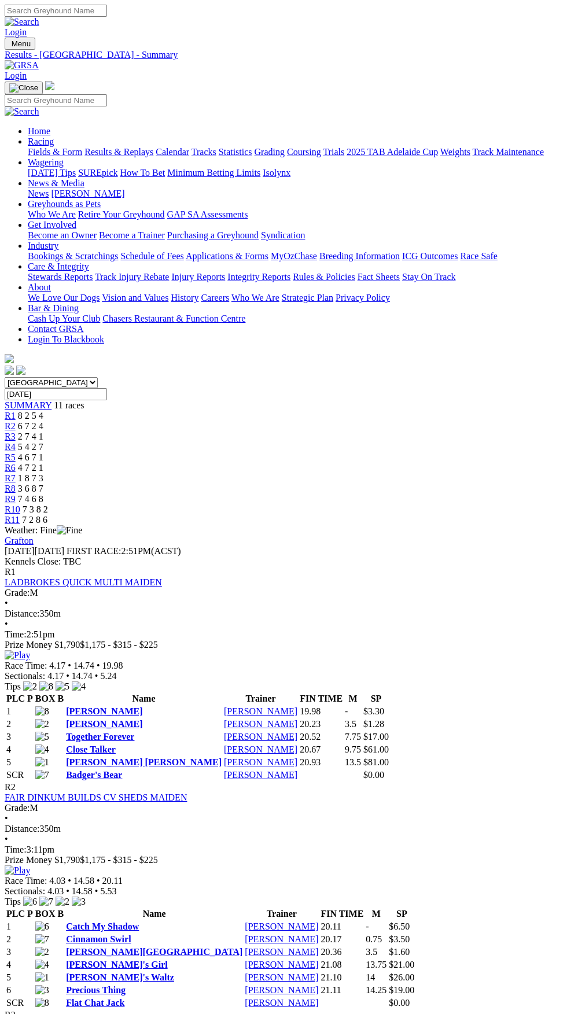 Image resolution: width=567 pixels, height=1014 pixels. I want to click on a: Grafton, so click(19, 540).